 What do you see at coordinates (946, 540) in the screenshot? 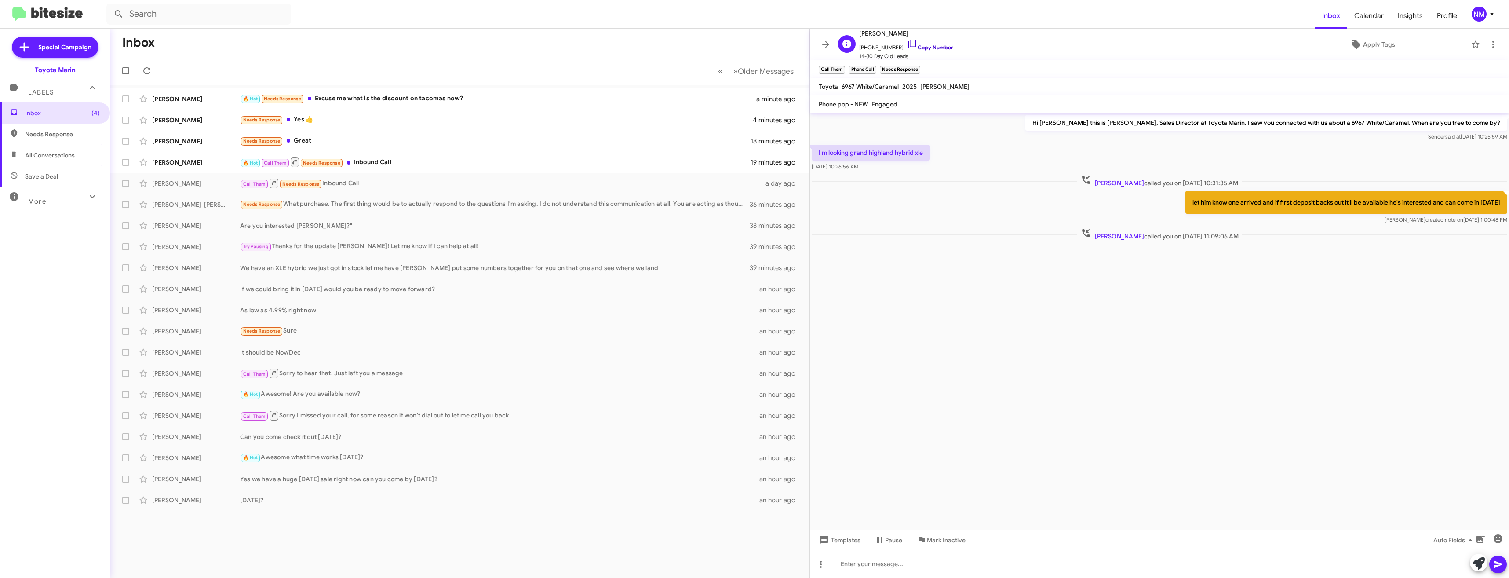
I see `span: Mark Inactive` at bounding box center [946, 540].